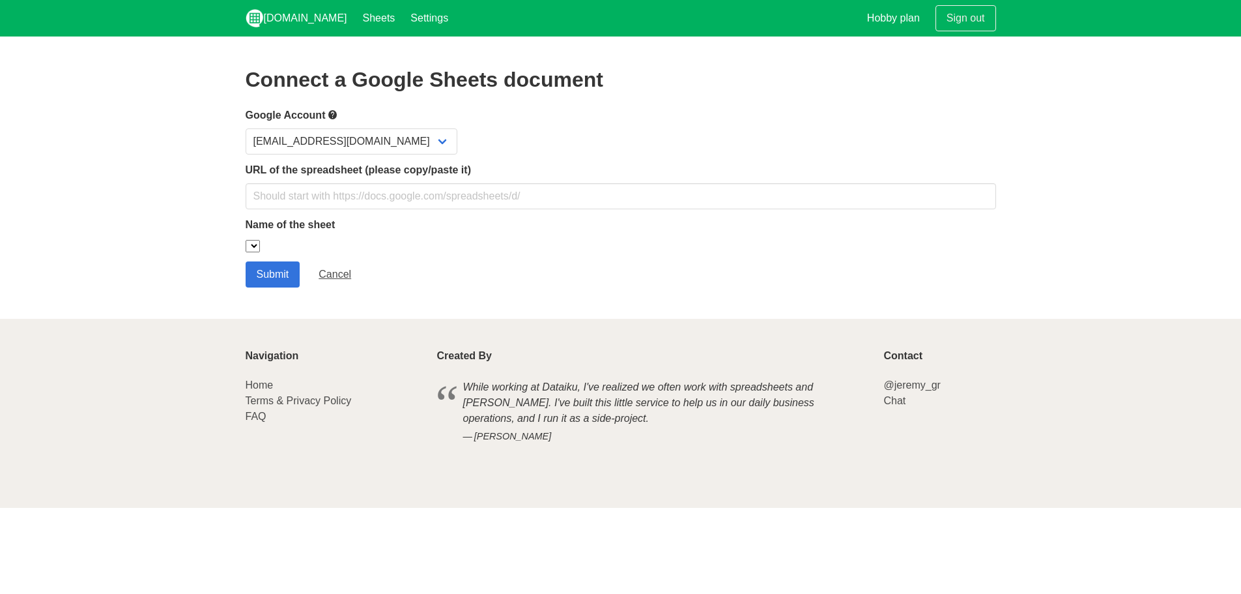 This screenshot has height=594, width=1241. What do you see at coordinates (273, 274) in the screenshot?
I see `input: Submit` at bounding box center [273, 274].